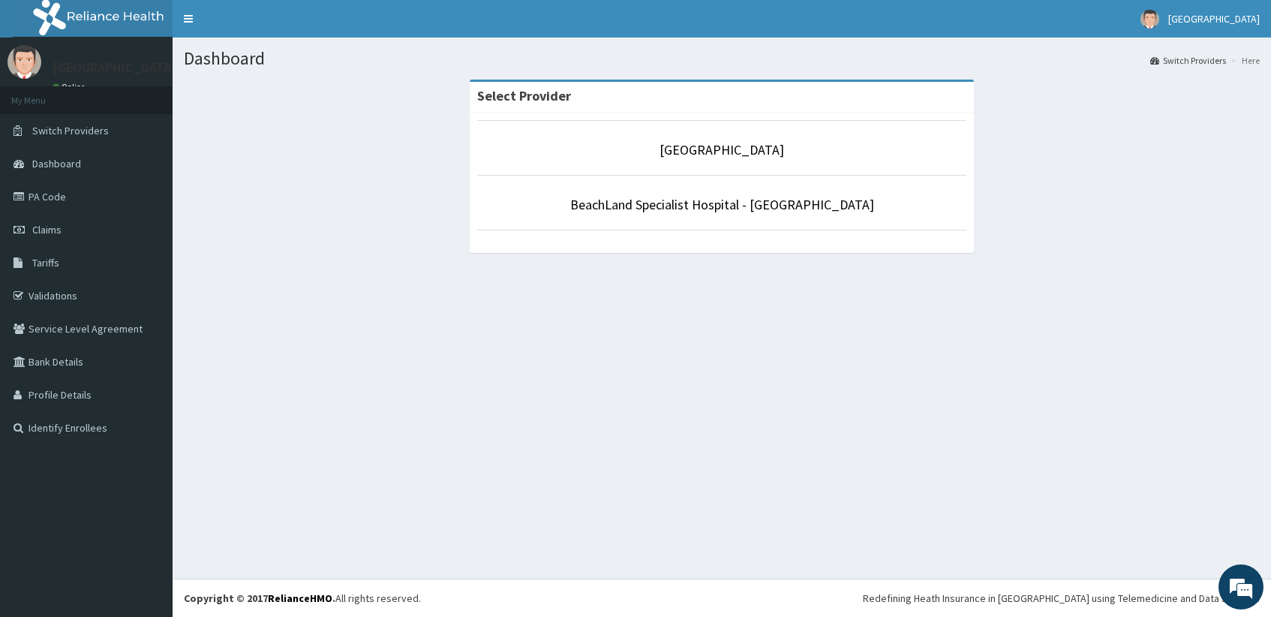  Describe the element at coordinates (300, 598) in the screenshot. I see `a: RelianceHMO` at that location.